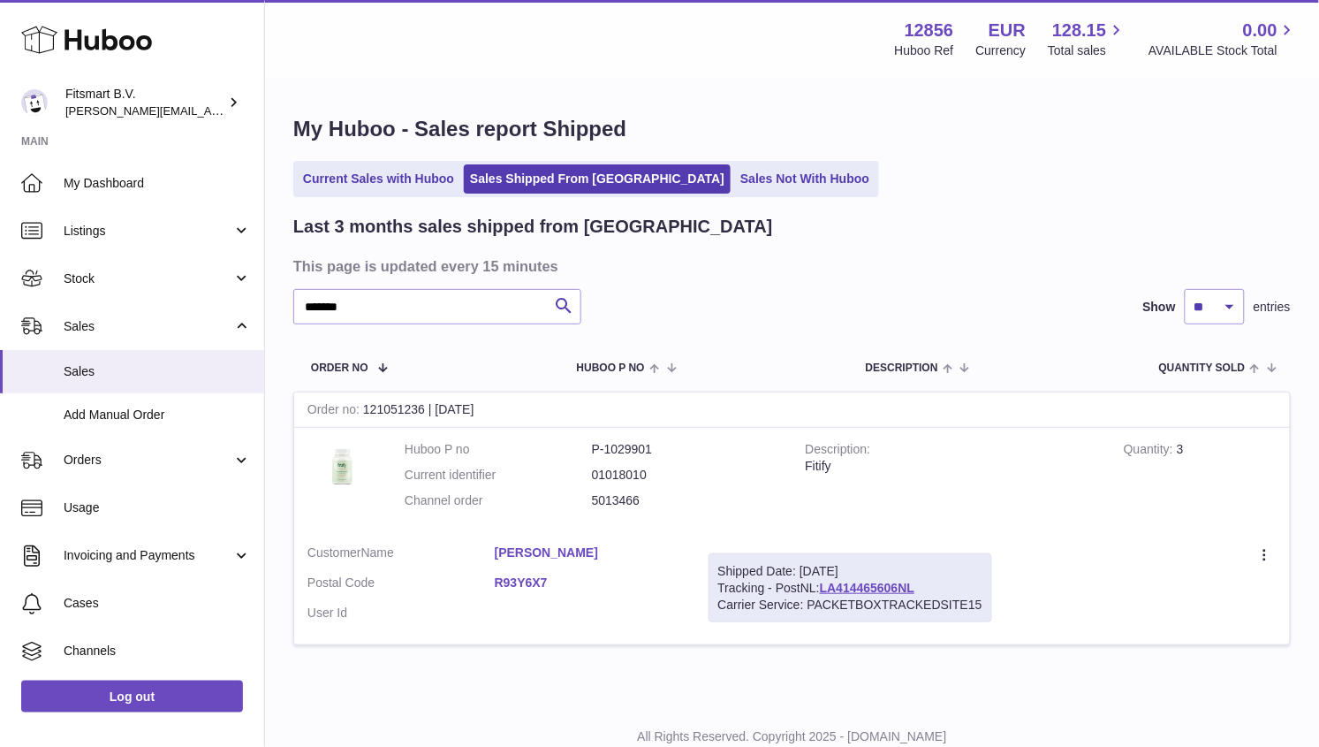 Image resolution: width=1319 pixels, height=747 pixels. Describe the element at coordinates (1260, 30) in the screenshot. I see `span: 0.00` at that location.